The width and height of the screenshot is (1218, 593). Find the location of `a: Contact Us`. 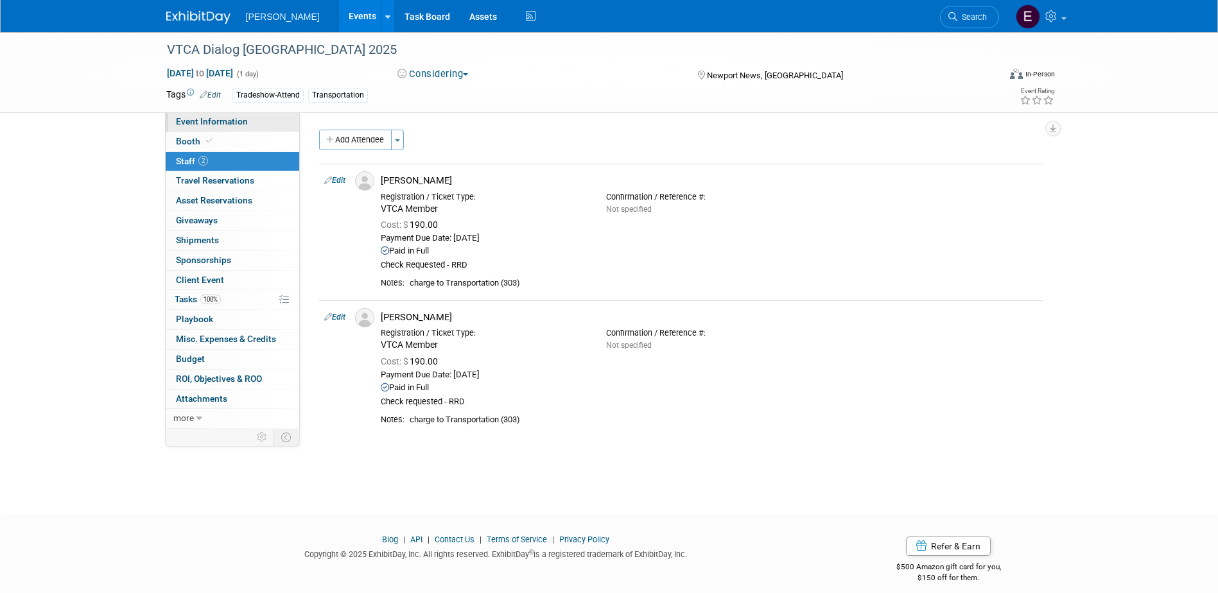

a: Contact Us is located at coordinates (455, 539).